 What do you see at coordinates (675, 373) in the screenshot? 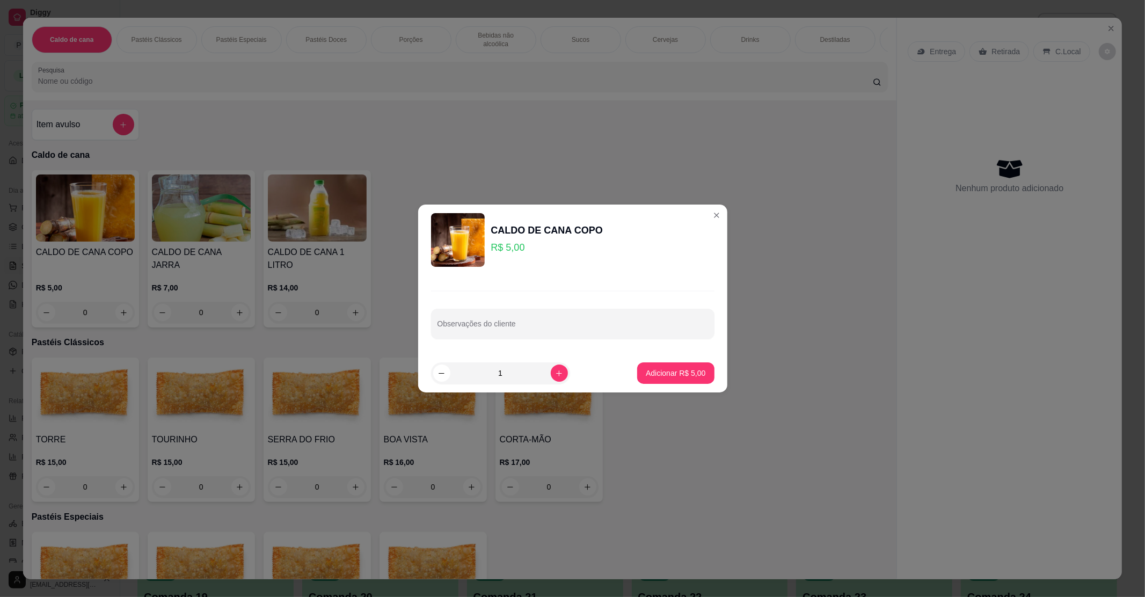
I see `button: Adicionar R$ 5,00` at bounding box center [675, 373].